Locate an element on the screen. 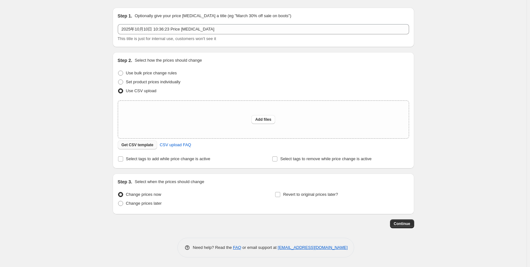 The image size is (530, 267). span: Revert to original prices later? is located at coordinates (311, 194).